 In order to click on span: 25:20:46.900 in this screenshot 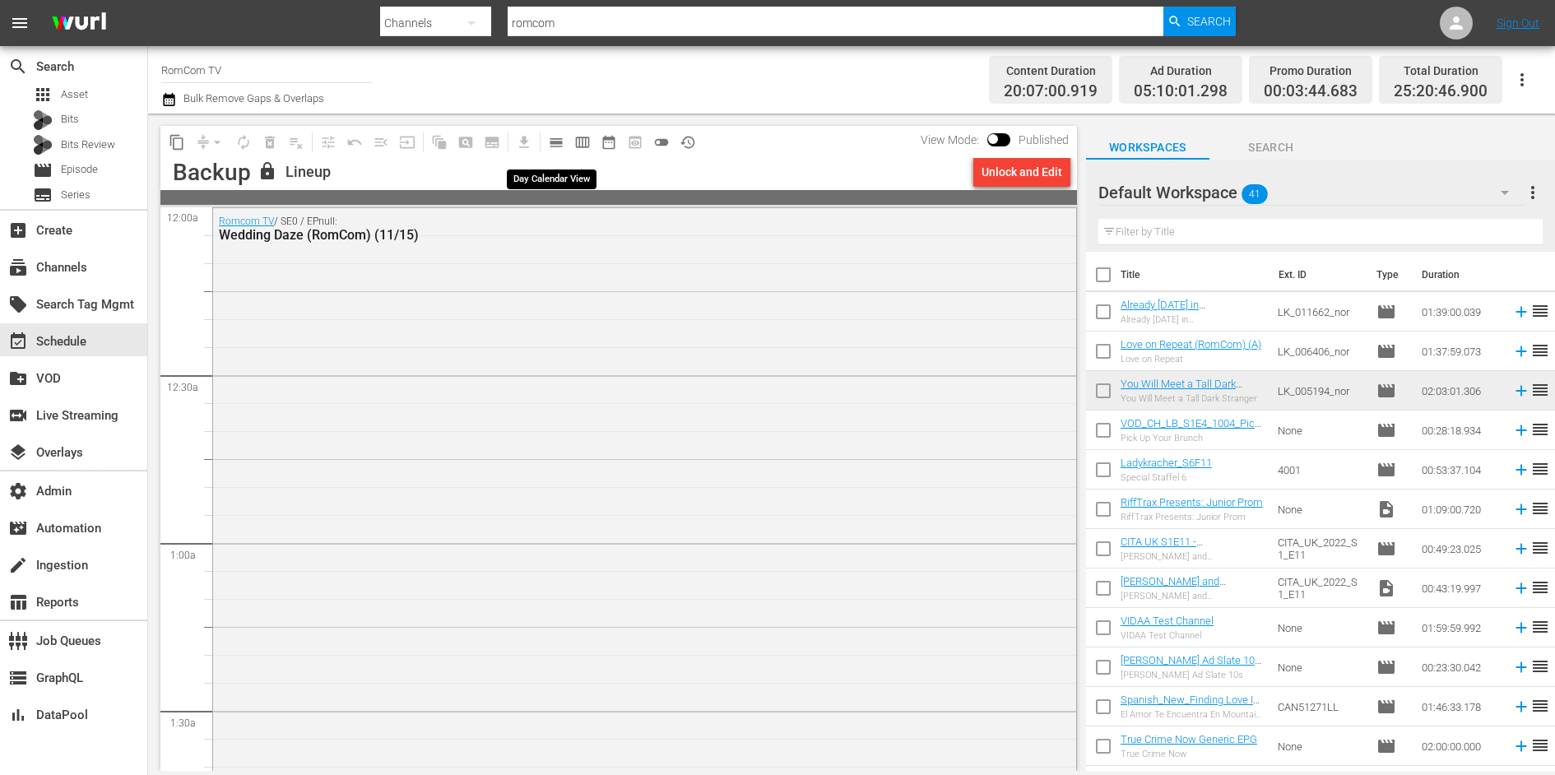, I will do `click(1441, 91)`.